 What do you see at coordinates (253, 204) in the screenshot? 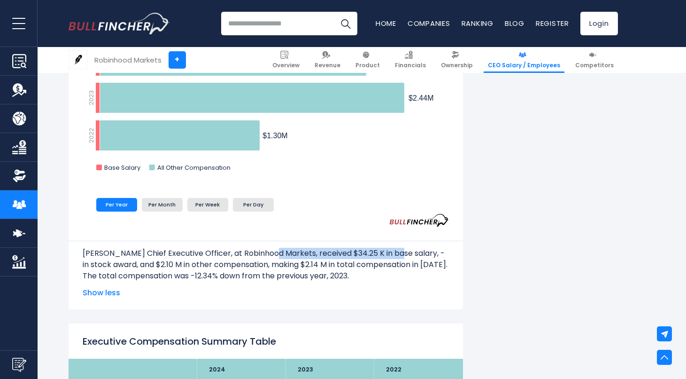
I see `li: Per Day` at bounding box center [253, 204].